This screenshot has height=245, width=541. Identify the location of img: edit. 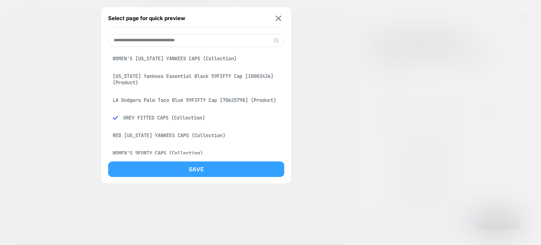
(276, 40).